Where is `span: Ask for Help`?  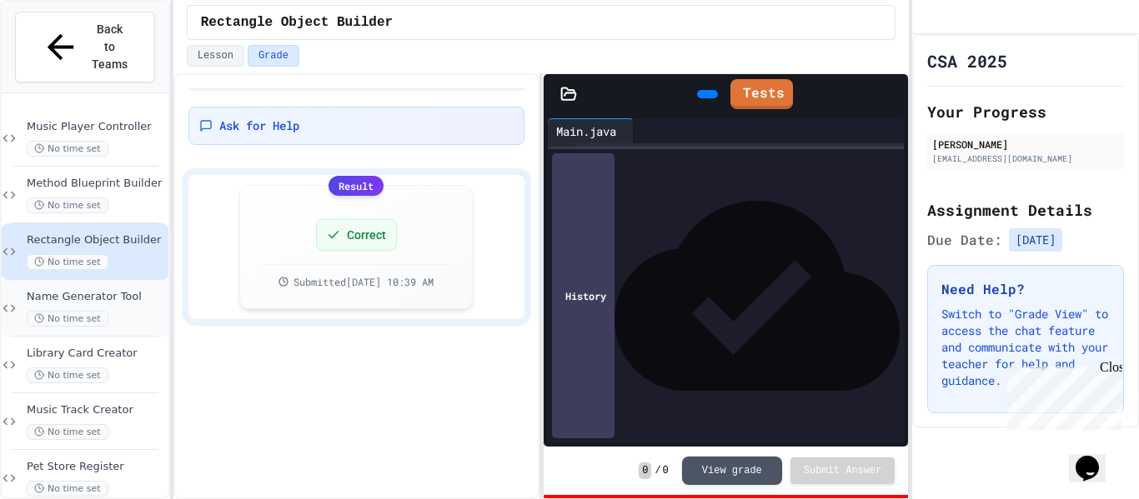
span: Ask for Help is located at coordinates (259, 126).